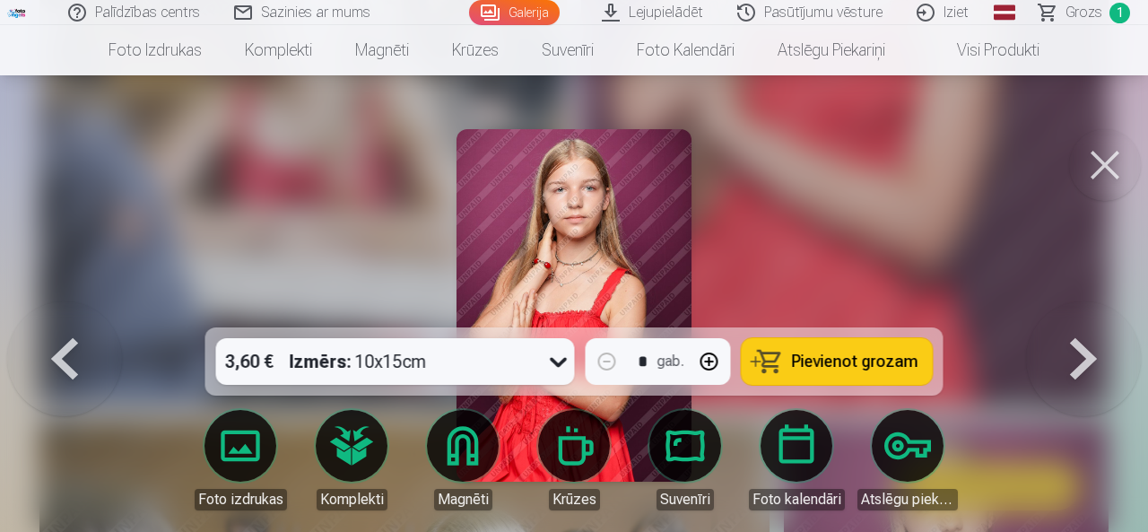 The width and height of the screenshot is (1148, 532). What do you see at coordinates (320, 361) in the screenshot?
I see `strong: Izmērs :` at bounding box center [320, 361].